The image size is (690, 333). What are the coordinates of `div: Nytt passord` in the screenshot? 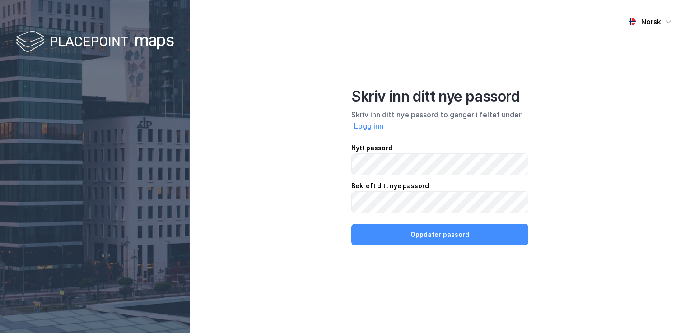 It's located at (440, 148).